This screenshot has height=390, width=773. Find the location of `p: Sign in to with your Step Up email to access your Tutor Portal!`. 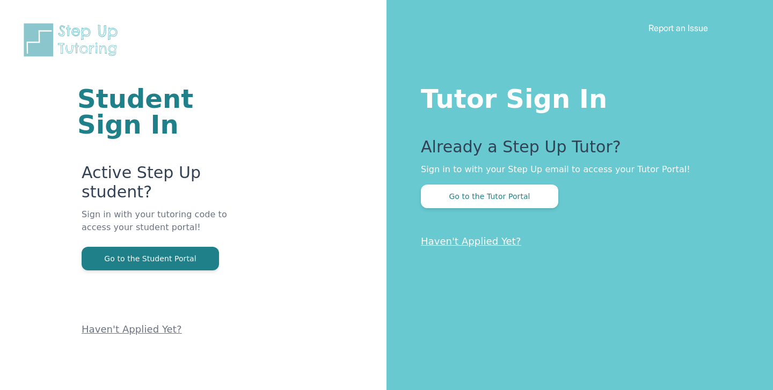

p: Sign in to with your Step Up email to access your Tutor Portal! is located at coordinates (575, 170).